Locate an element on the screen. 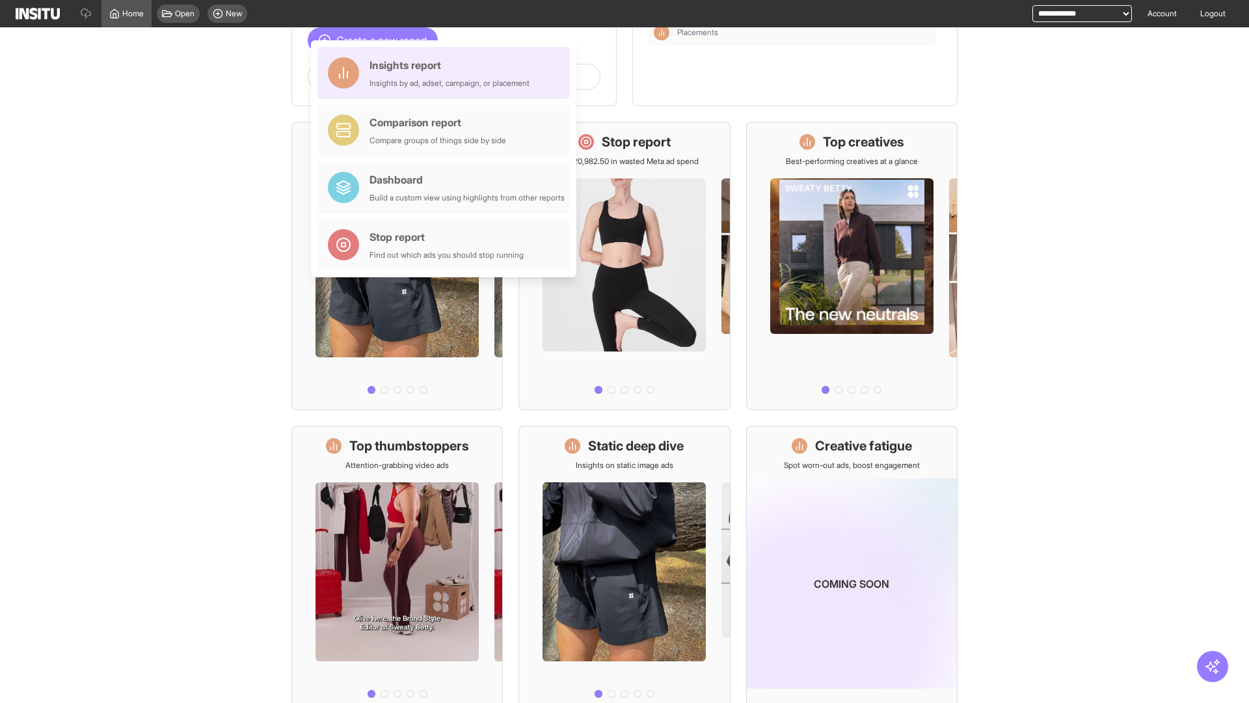  a: What's live nowSee all active ads instantly is located at coordinates (397, 265).